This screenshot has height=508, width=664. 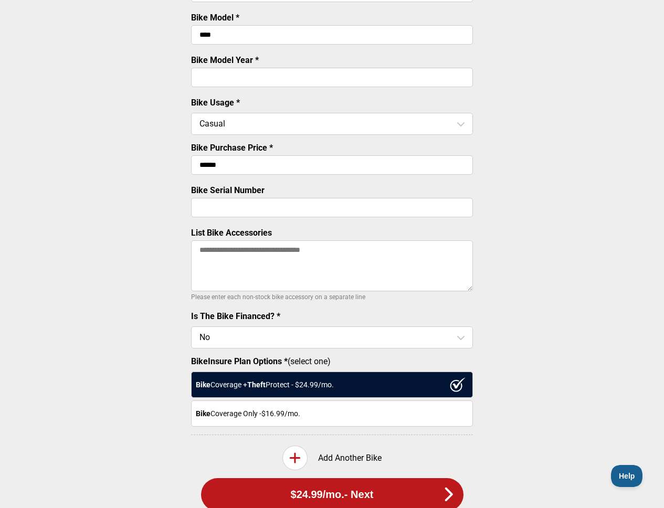 What do you see at coordinates (256, 385) in the screenshot?
I see `strong: Theft` at bounding box center [256, 385].